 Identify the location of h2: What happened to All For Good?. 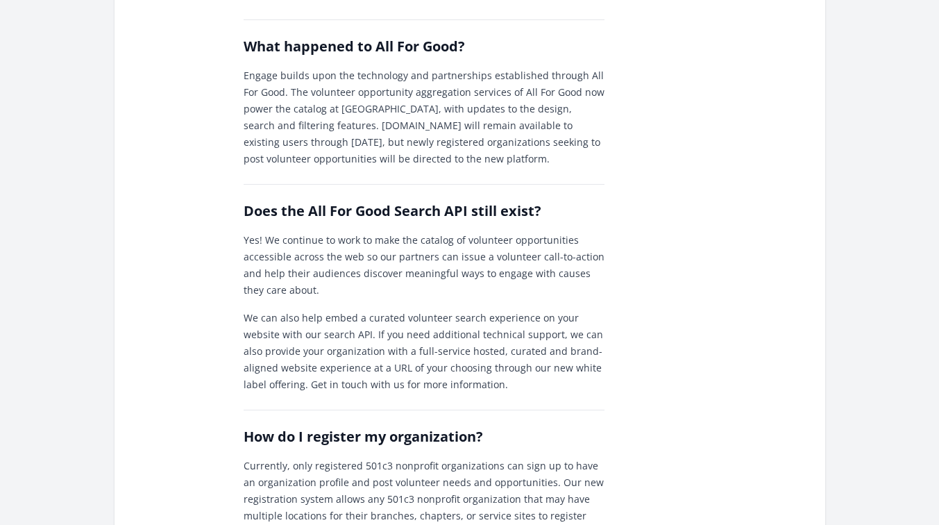
(424, 47).